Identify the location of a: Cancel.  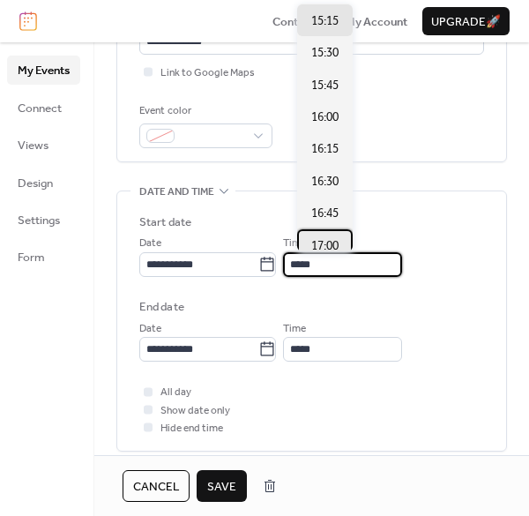
(156, 486).